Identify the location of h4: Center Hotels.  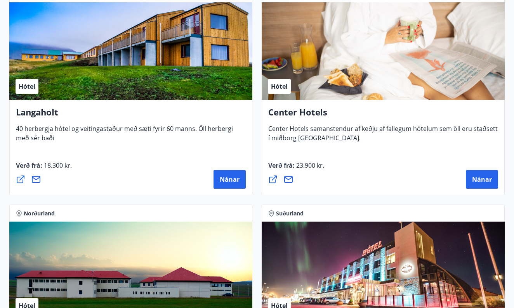
(383, 115).